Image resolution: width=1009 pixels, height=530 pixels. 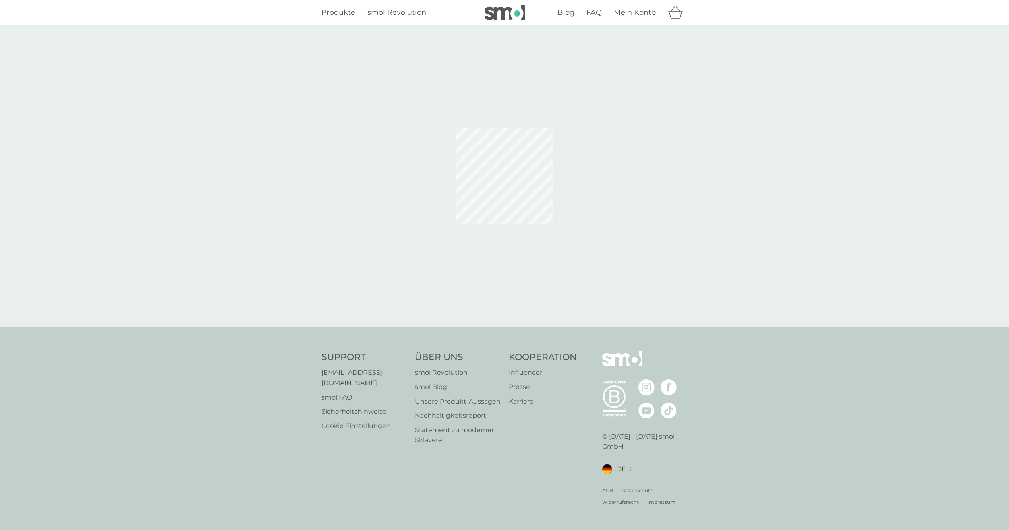 I want to click on div: Warenkorb, so click(x=678, y=12).